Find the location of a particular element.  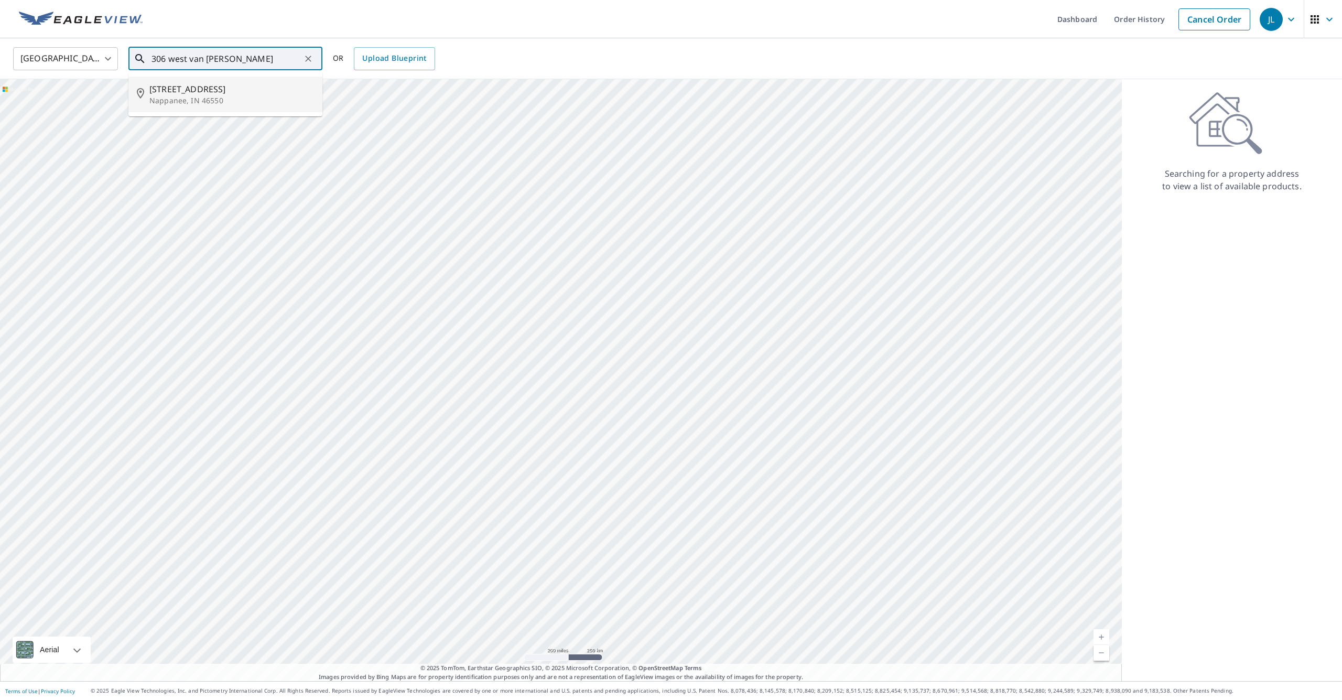

a: Current Level 5, Zoom In is located at coordinates (1101, 637).